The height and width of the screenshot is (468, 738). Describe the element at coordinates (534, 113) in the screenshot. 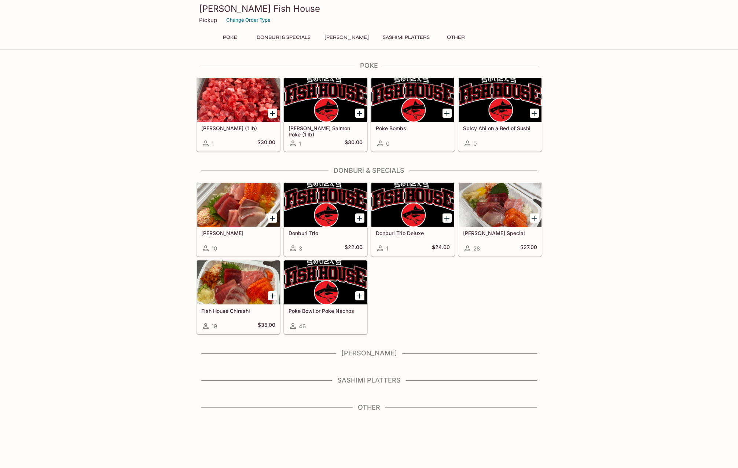

I see `button: Add Spicy Ahi on a Bed of Sushi` at that location.